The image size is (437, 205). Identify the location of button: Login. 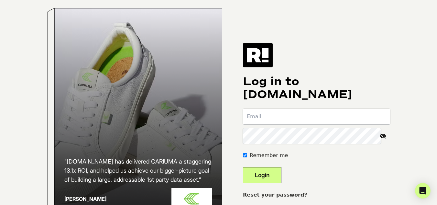
(262, 175).